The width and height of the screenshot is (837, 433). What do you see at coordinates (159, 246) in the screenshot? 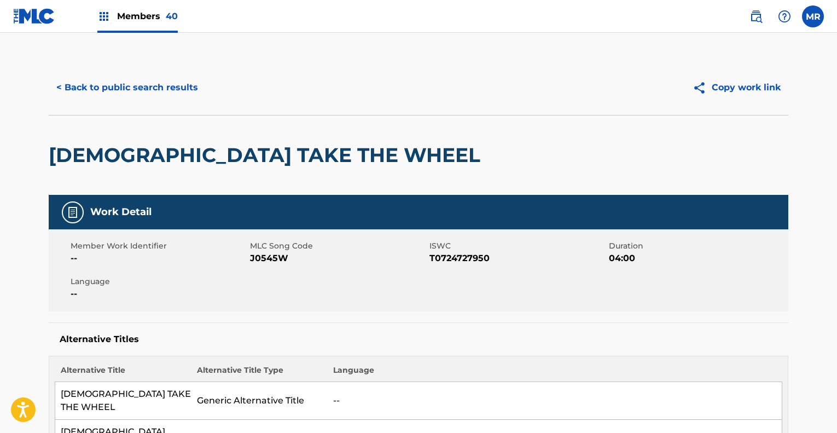
I see `span: Member Work Identifier` at bounding box center [159, 246].